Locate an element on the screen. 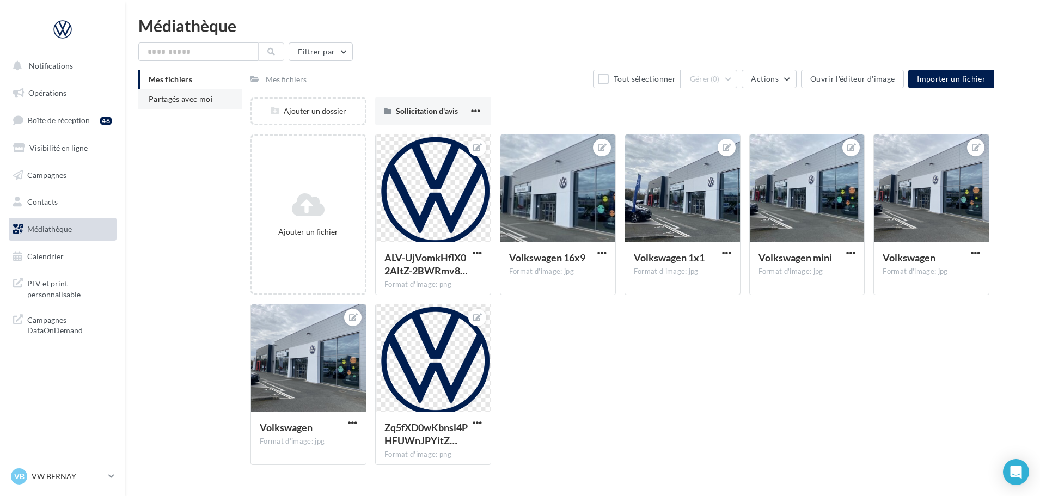 This screenshot has height=496, width=1040. span: Campagnes DataOnDemand is located at coordinates (70, 324).